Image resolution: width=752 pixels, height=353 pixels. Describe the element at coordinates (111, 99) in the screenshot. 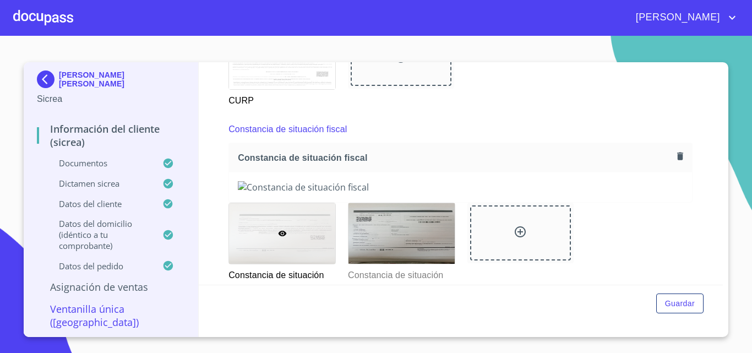

I see `p: Sicrea` at that location.